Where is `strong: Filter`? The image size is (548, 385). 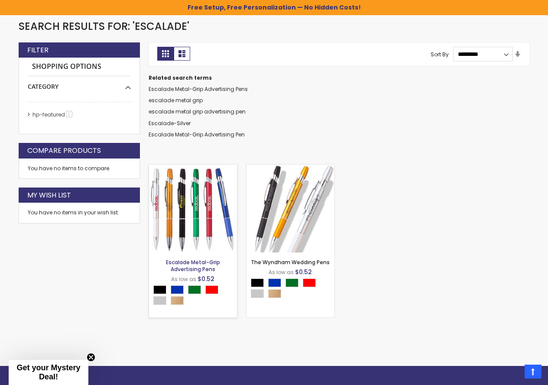
strong: Filter is located at coordinates (38, 50).